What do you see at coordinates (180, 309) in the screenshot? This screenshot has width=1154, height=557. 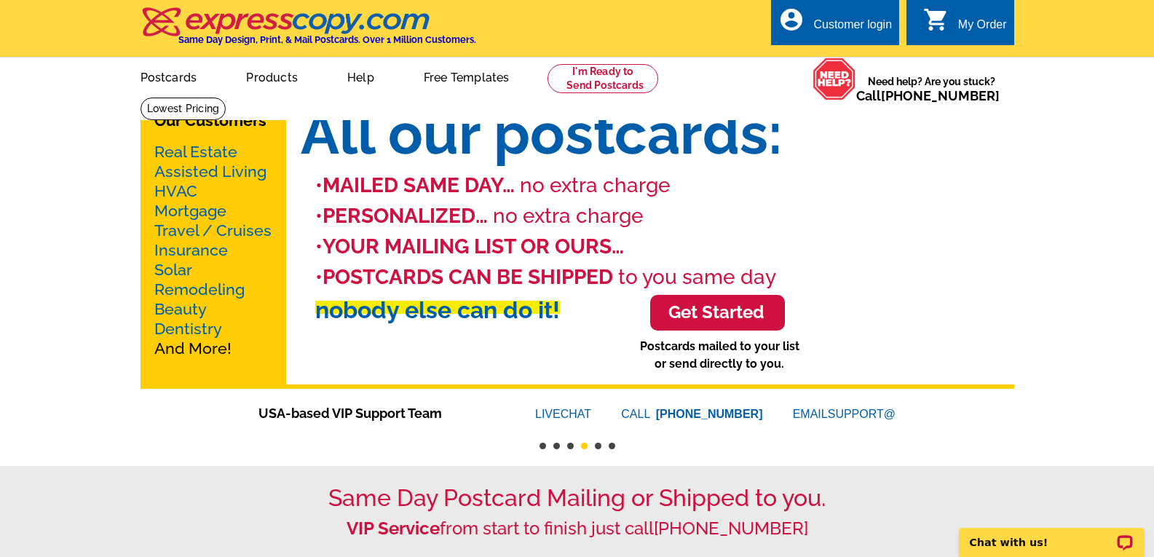 I see `a: Beauty` at bounding box center [180, 309].